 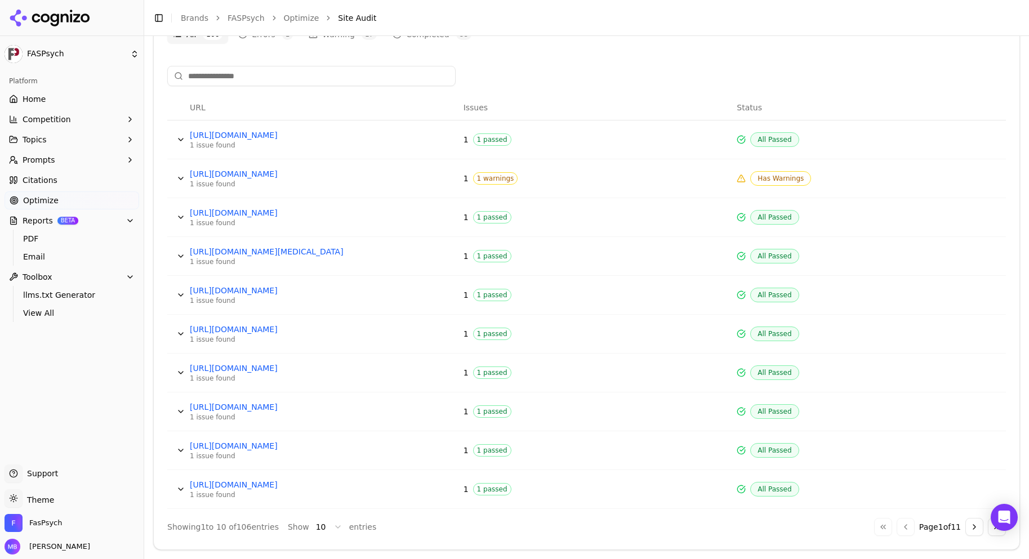 I want to click on span: 1 warnings, so click(x=495, y=178).